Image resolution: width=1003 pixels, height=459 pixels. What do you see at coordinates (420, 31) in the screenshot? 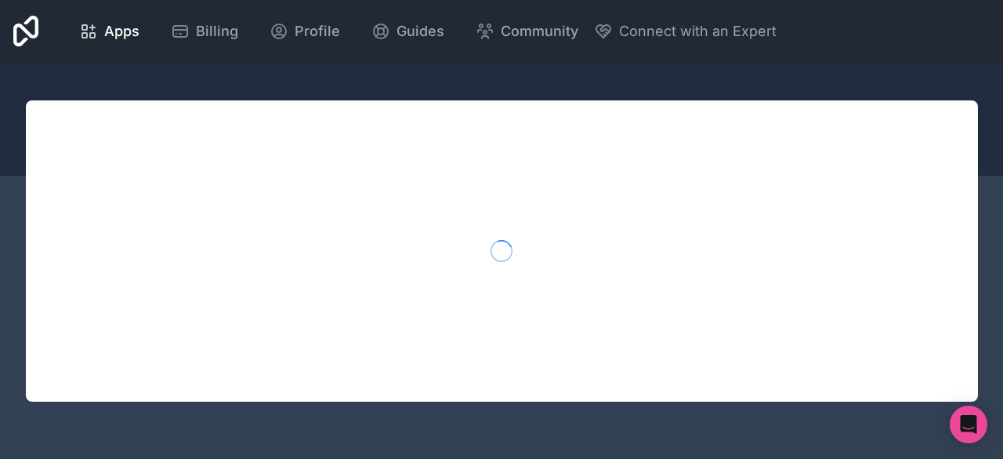
I see `span: Guides` at bounding box center [420, 31].